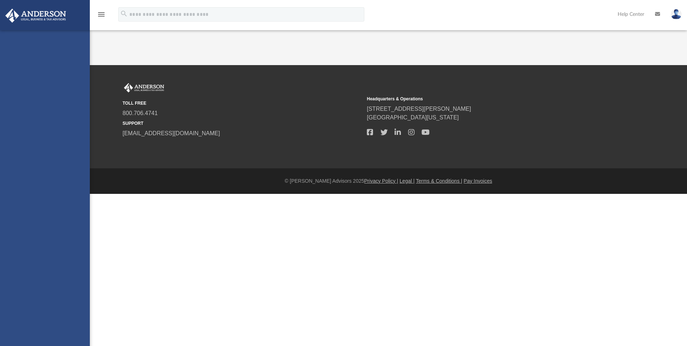 The image size is (687, 346). I want to click on a: menu, so click(101, 16).